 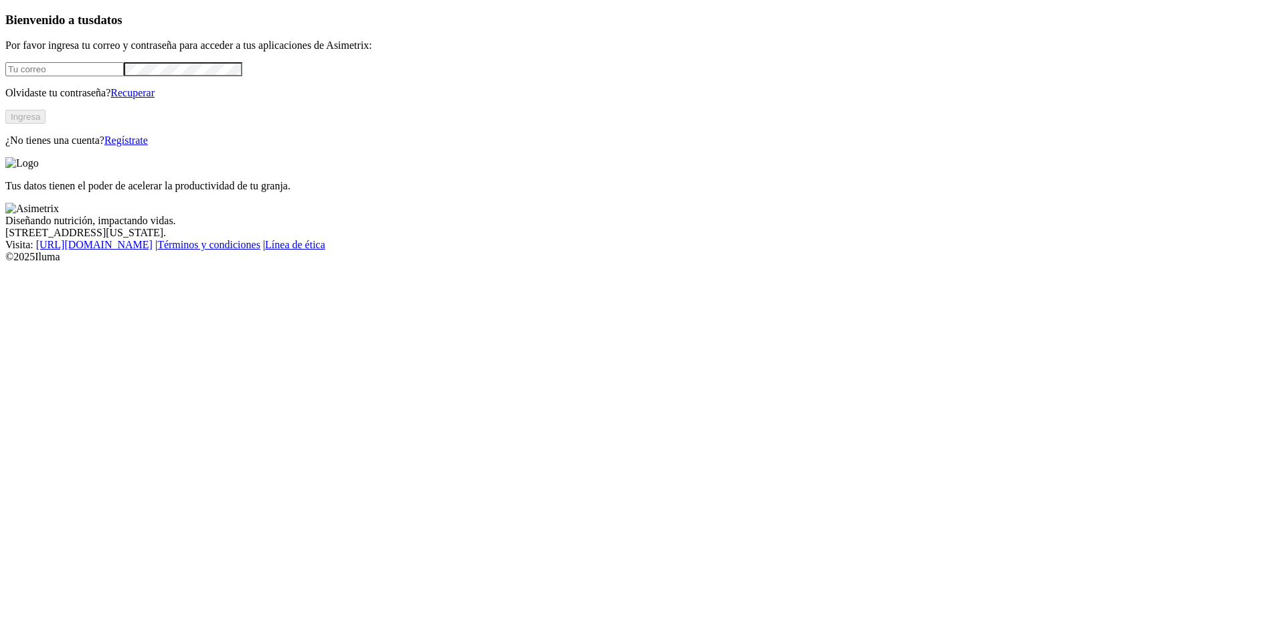 I want to click on a: Regístrate, so click(x=126, y=140).